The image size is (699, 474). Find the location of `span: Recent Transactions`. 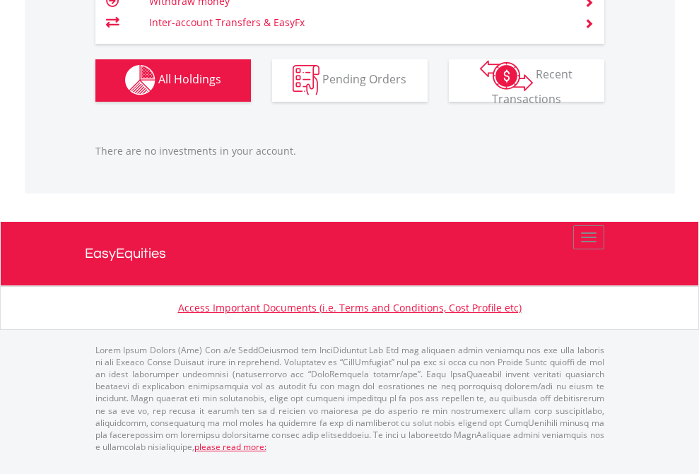

span: Recent Transactions is located at coordinates (532, 86).